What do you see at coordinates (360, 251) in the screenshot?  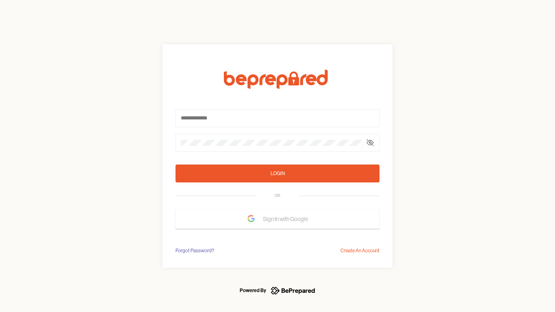 I see `div: Create An Account` at bounding box center [360, 251].